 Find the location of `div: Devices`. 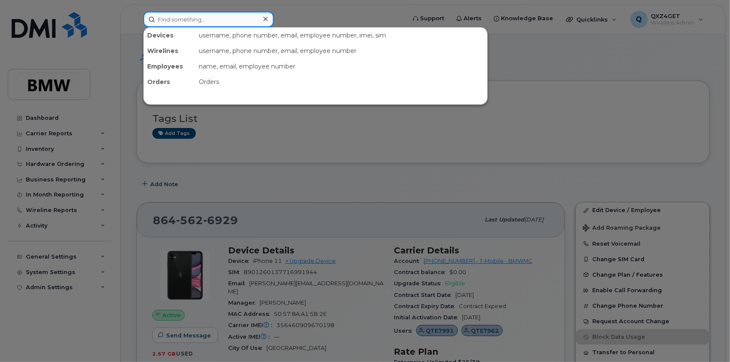

div: Devices is located at coordinates (170, 35).